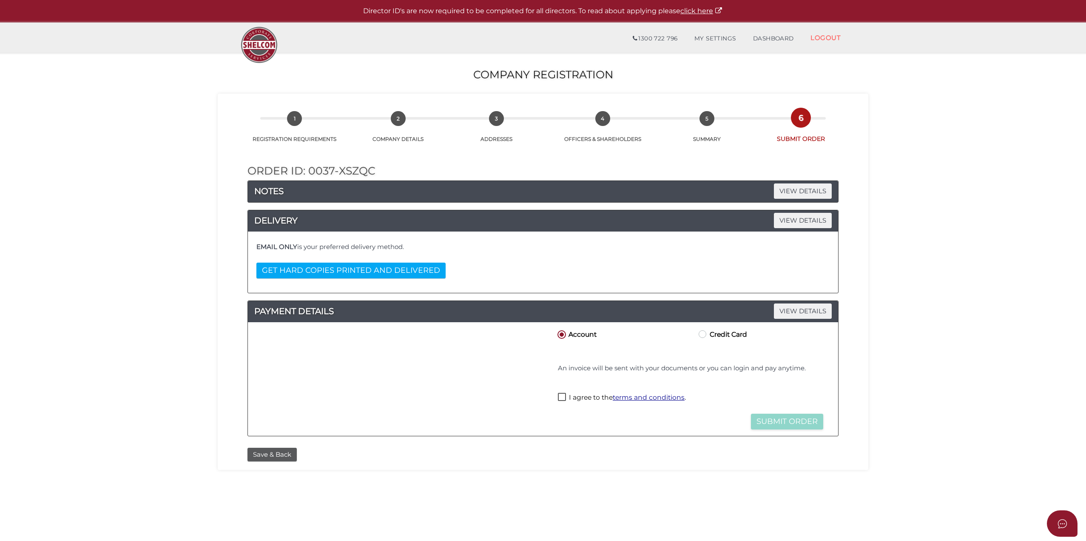  Describe the element at coordinates (702, 11) in the screenshot. I see `a: click here` at that location.